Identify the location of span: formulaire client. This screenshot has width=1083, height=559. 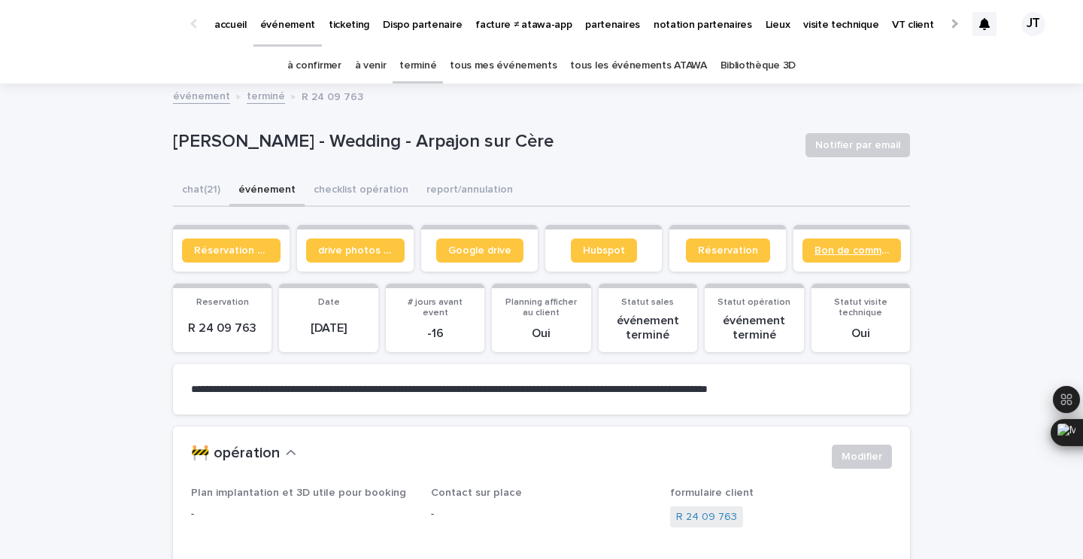
(712, 493).